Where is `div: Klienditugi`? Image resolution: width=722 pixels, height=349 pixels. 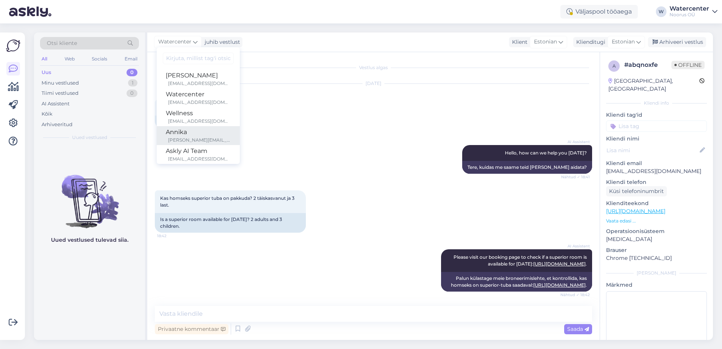
div: Klienditugi is located at coordinates (589, 42).